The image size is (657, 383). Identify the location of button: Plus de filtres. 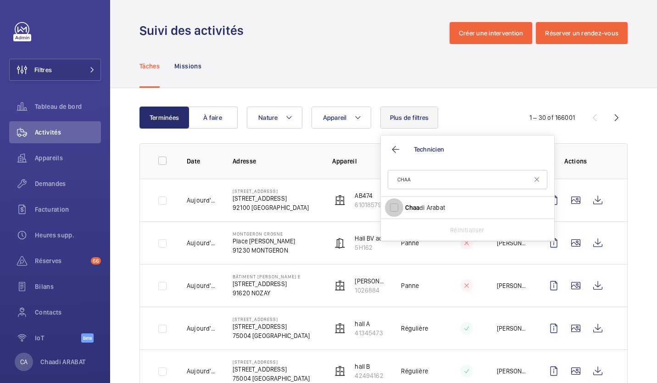
(409, 117).